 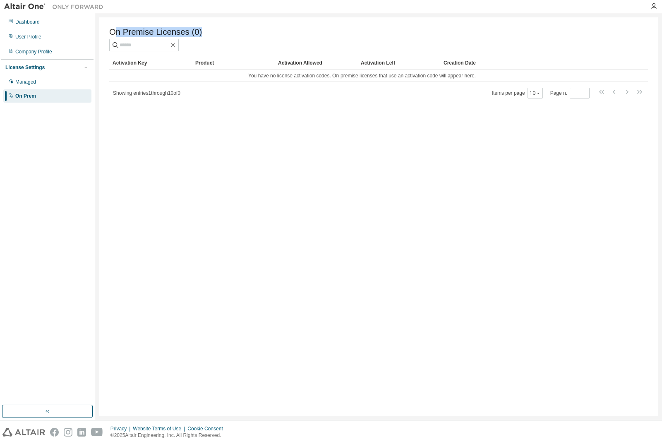 I want to click on div: Company Profile, so click(x=34, y=52).